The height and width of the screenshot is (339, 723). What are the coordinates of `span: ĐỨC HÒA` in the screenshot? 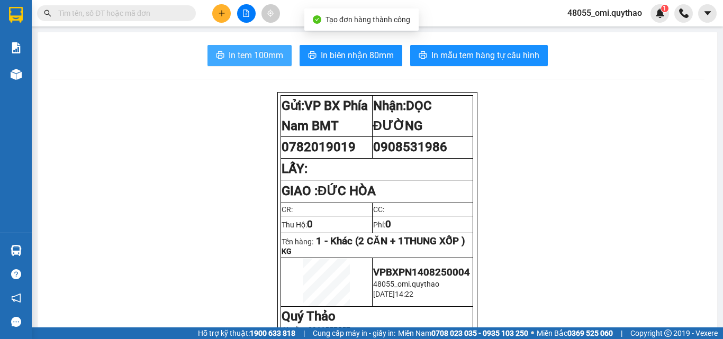 It's located at (347, 191).